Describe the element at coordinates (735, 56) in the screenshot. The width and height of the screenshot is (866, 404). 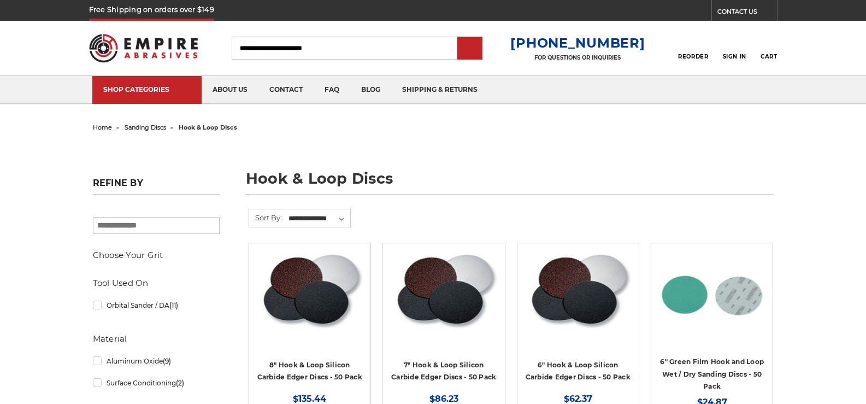
I see `span: Sign In` at that location.